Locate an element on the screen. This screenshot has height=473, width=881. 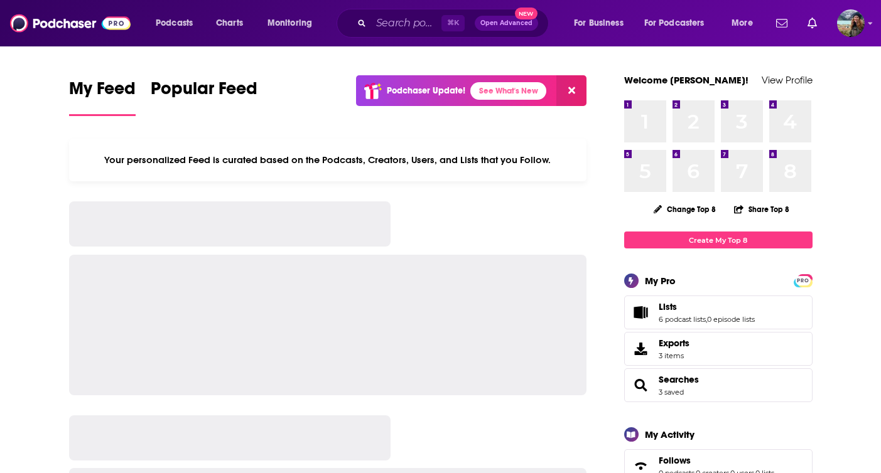
button: Open AdvancedNew is located at coordinates (506, 23).